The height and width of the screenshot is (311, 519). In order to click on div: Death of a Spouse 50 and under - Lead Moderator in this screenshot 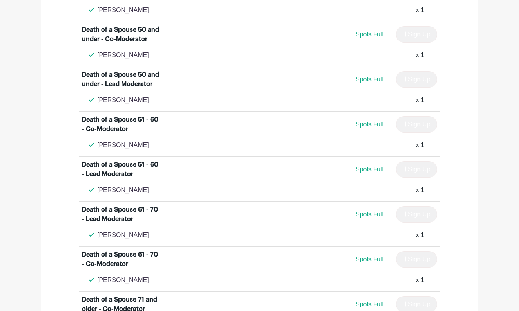, I will do `click(121, 80)`.